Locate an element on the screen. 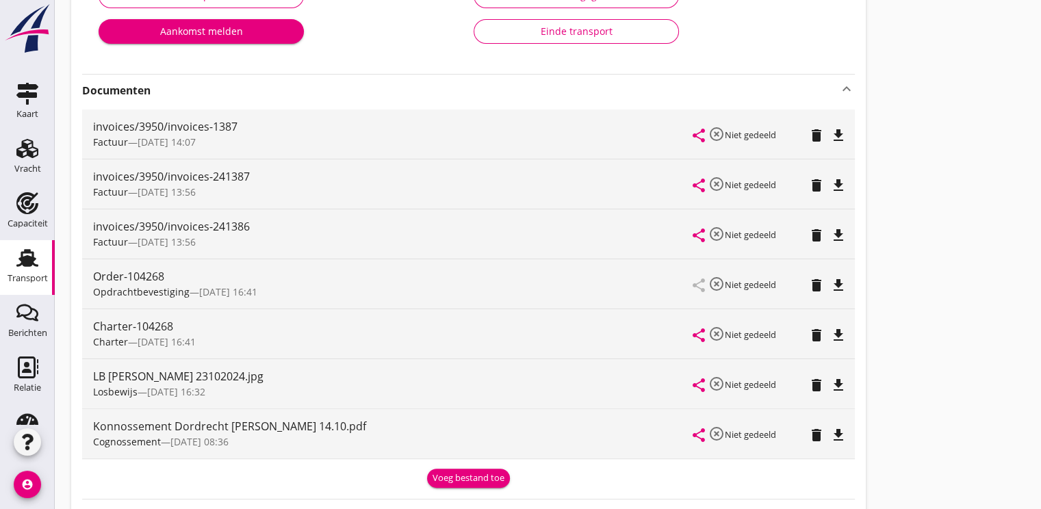 This screenshot has width=1041, height=509. div: Relatie is located at coordinates (27, 387).